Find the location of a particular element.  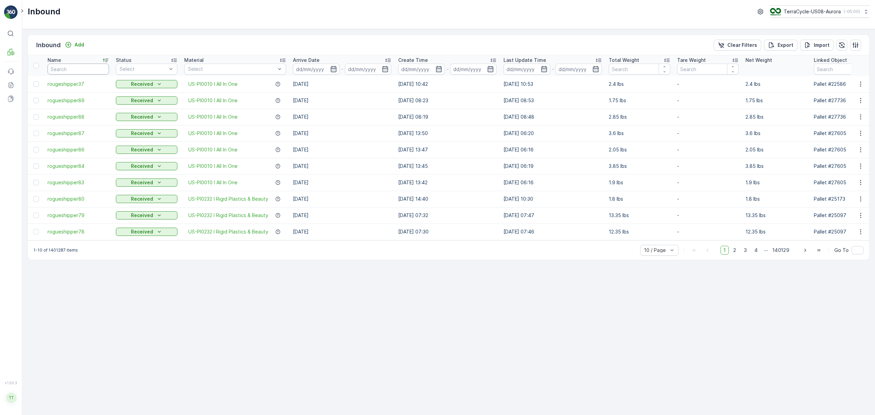

a: rogueshipper84 is located at coordinates (78, 166).